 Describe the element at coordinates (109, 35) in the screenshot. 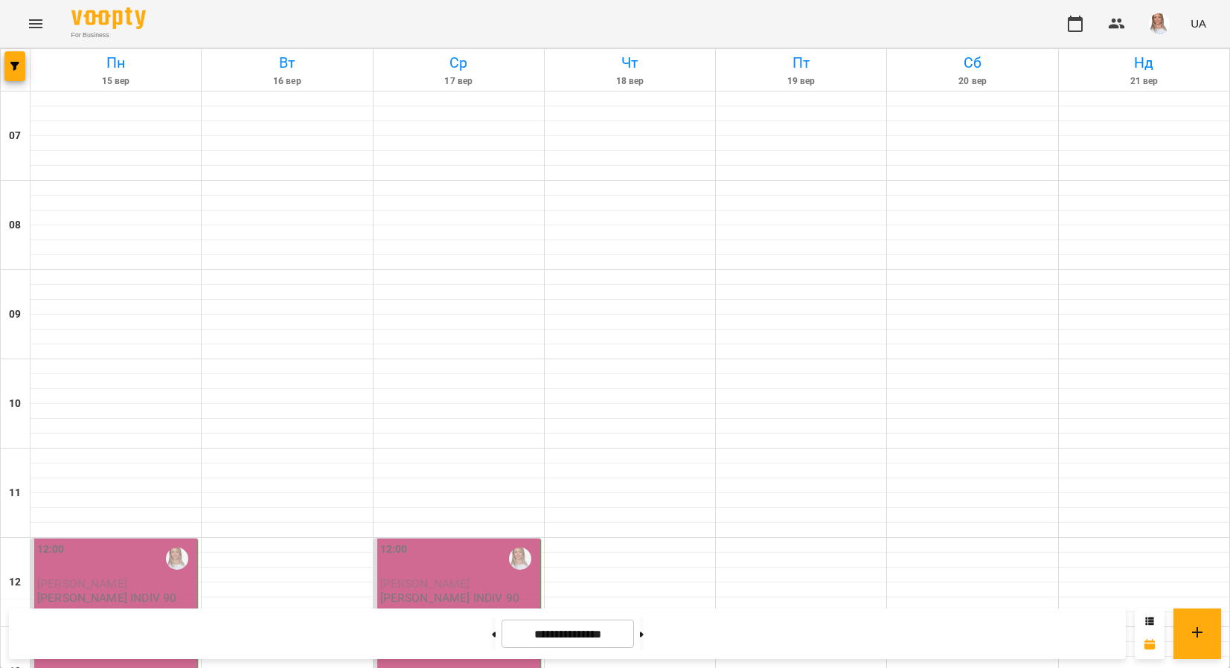

I see `span: For Business` at that location.